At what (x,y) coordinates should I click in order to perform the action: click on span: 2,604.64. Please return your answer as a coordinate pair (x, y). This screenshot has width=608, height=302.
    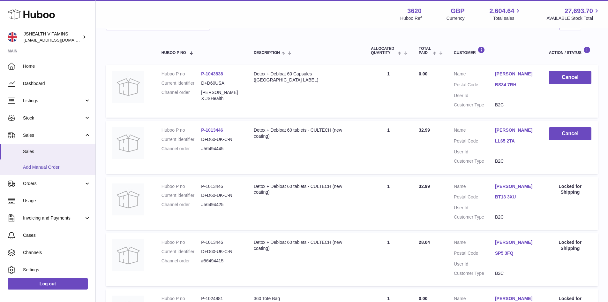
    Looking at the image, I should click on (502, 11).